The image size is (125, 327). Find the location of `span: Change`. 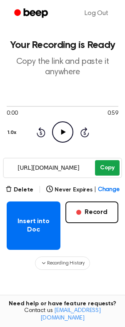

span: Change is located at coordinates (109, 190).